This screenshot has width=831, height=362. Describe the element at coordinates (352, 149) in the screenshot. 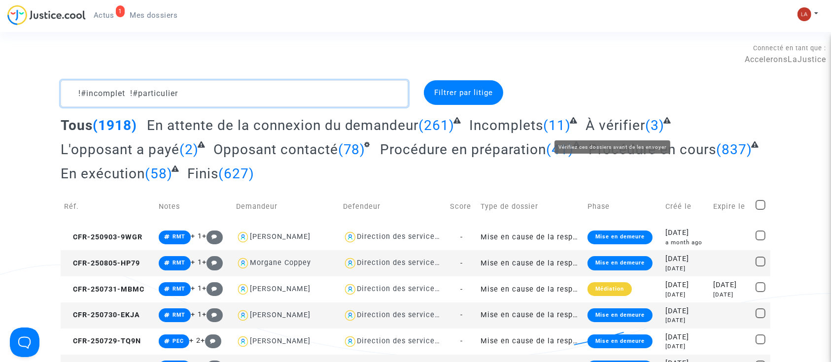

I see `span: (78)` at that location.